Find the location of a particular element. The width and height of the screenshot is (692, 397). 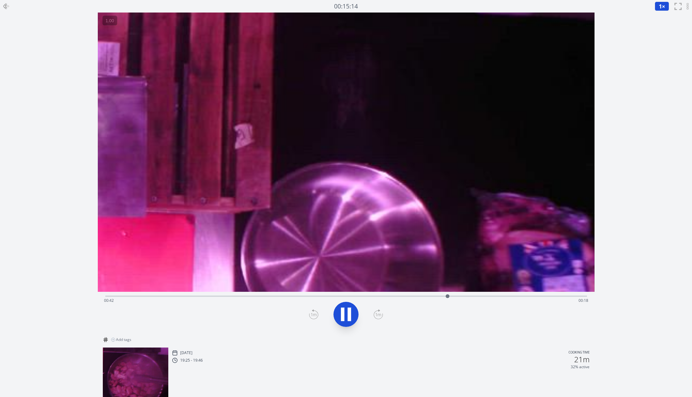

span: 1 is located at coordinates (660, 6).